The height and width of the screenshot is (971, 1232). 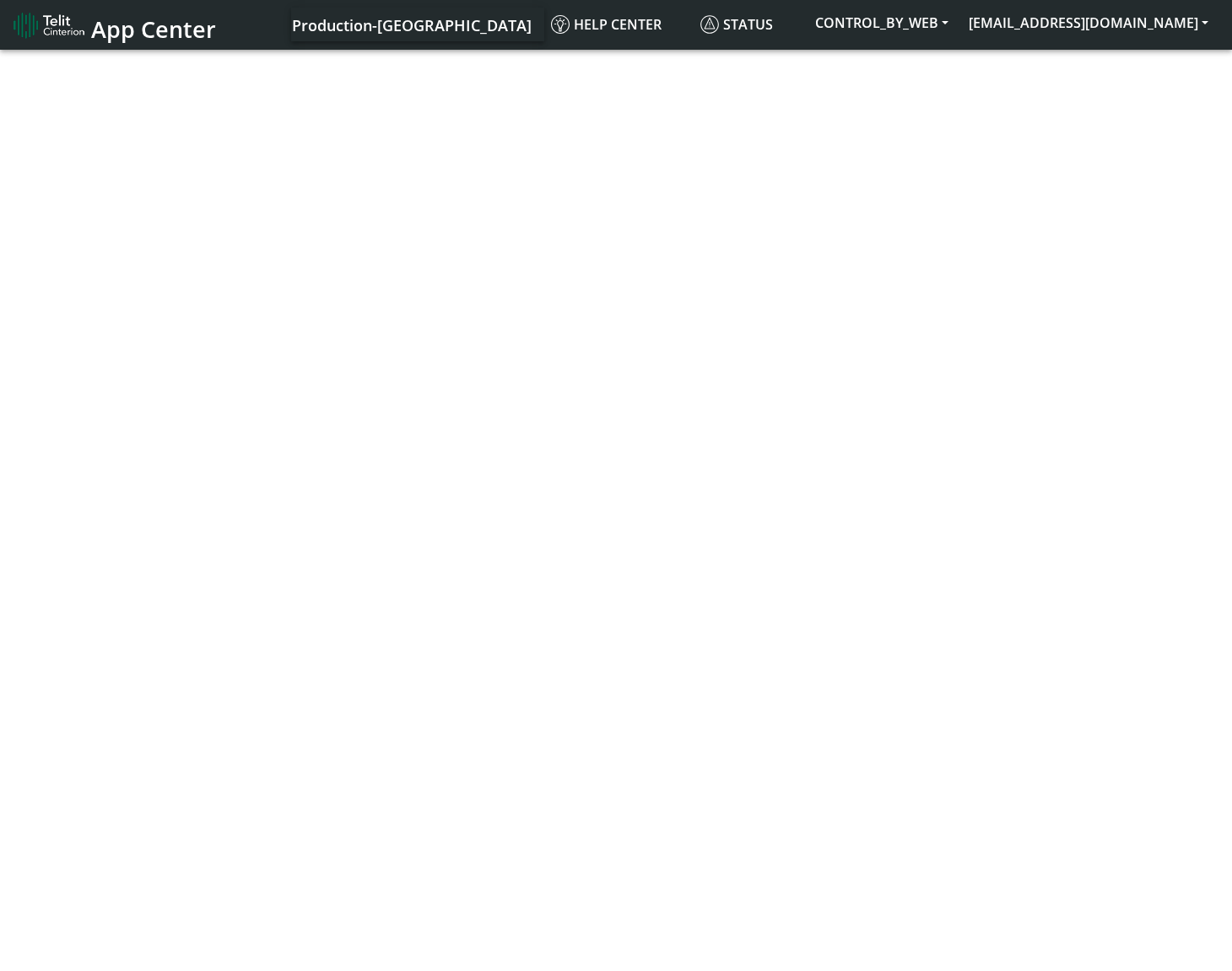 I want to click on img: status.svg, so click(x=709, y=24).